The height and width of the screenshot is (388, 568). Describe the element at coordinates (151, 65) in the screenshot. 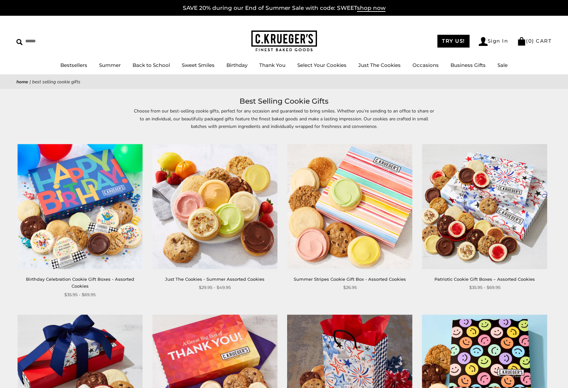

I see `a: Back to School` at that location.